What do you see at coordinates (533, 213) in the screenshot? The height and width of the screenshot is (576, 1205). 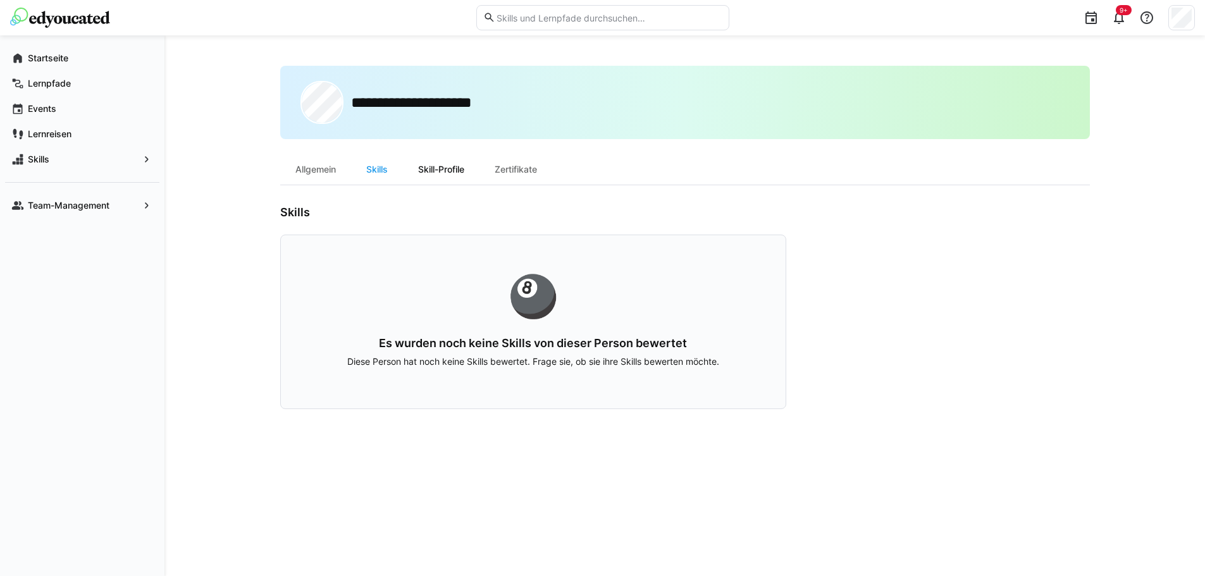 I see `h3: Skills` at bounding box center [533, 213].